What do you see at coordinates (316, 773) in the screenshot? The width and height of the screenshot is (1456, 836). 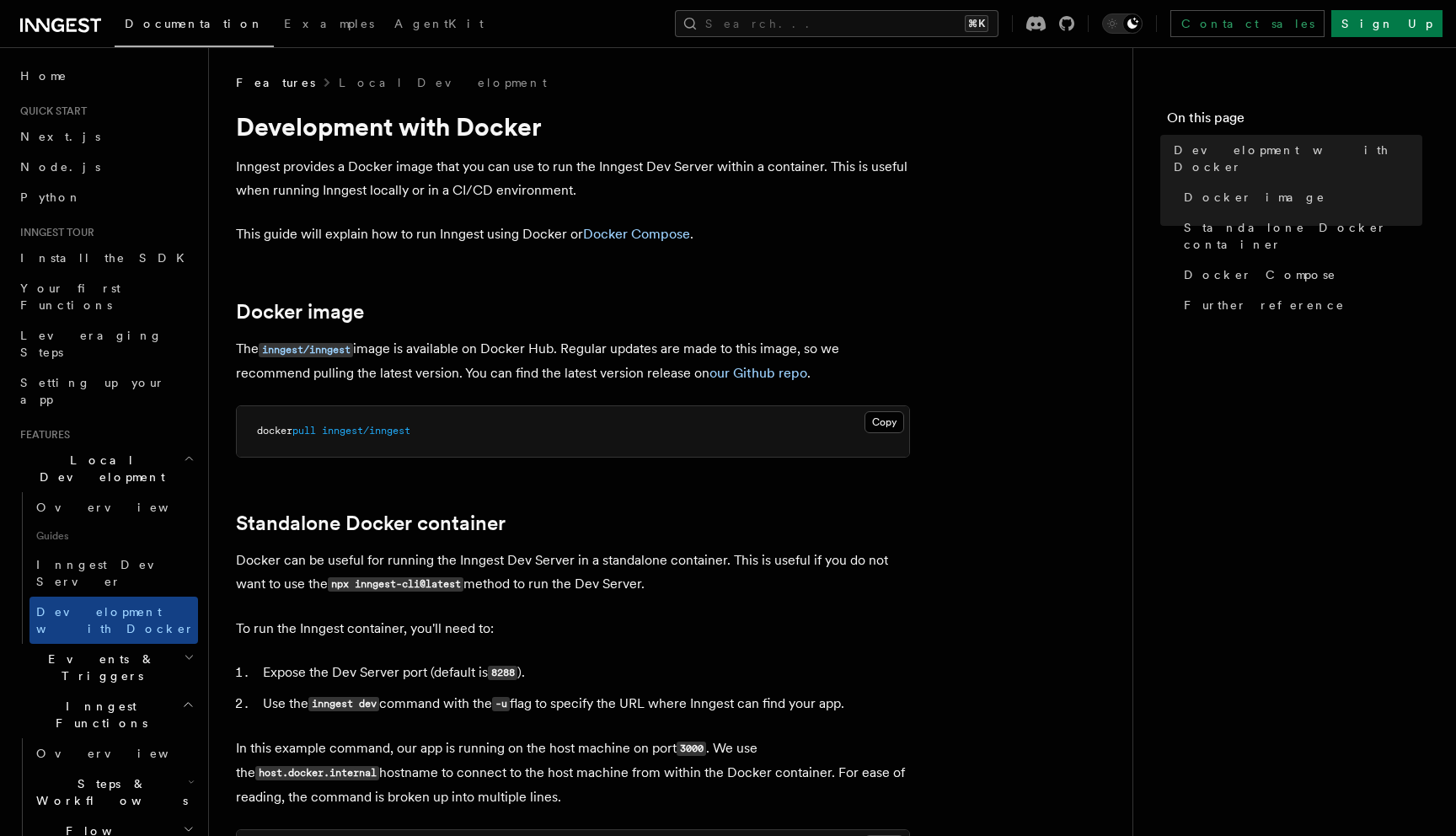 I see `code: host.docker.internal` at bounding box center [316, 773].